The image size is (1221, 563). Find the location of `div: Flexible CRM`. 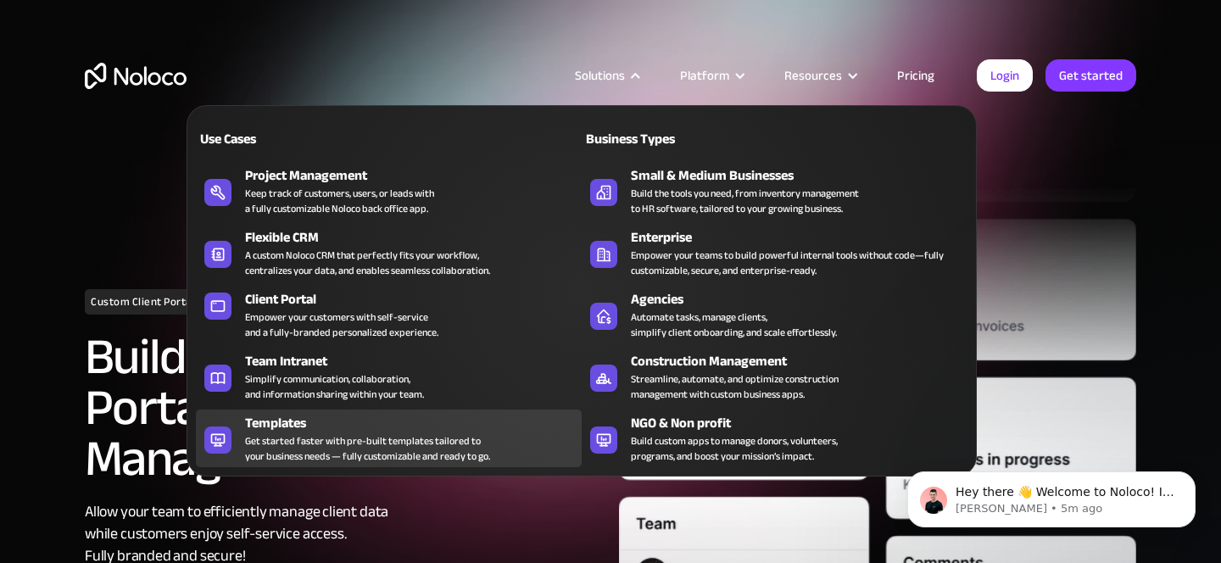

div: Flexible CRM is located at coordinates (417, 237).